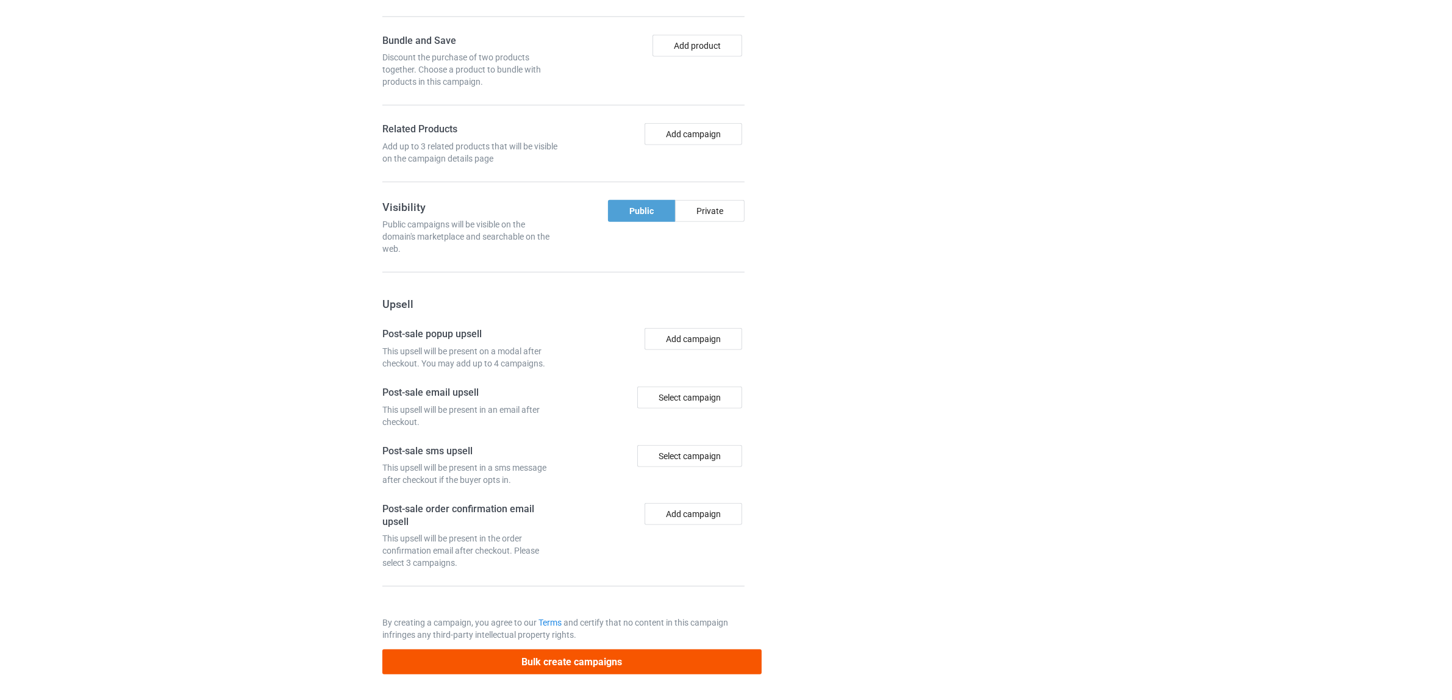 This screenshot has width=1452, height=700. What do you see at coordinates (471, 515) in the screenshot?
I see `h4: Post-sale order confirmation email upsell` at bounding box center [471, 515].